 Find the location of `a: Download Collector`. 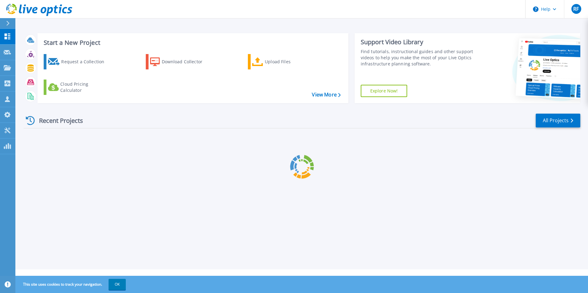

a: Download Collector is located at coordinates (180, 62).